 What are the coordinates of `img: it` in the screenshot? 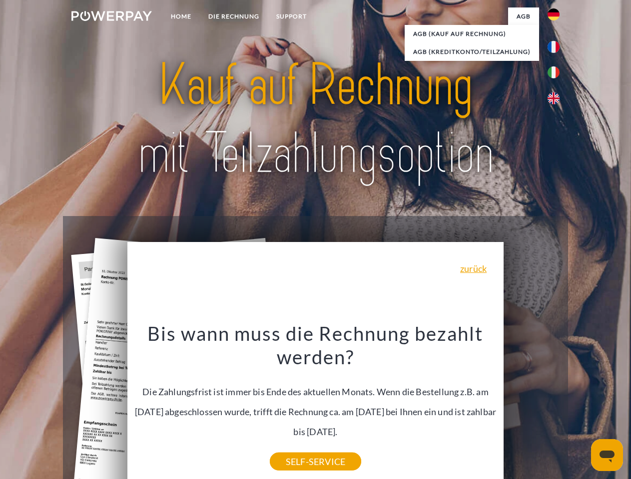 It's located at (553, 72).